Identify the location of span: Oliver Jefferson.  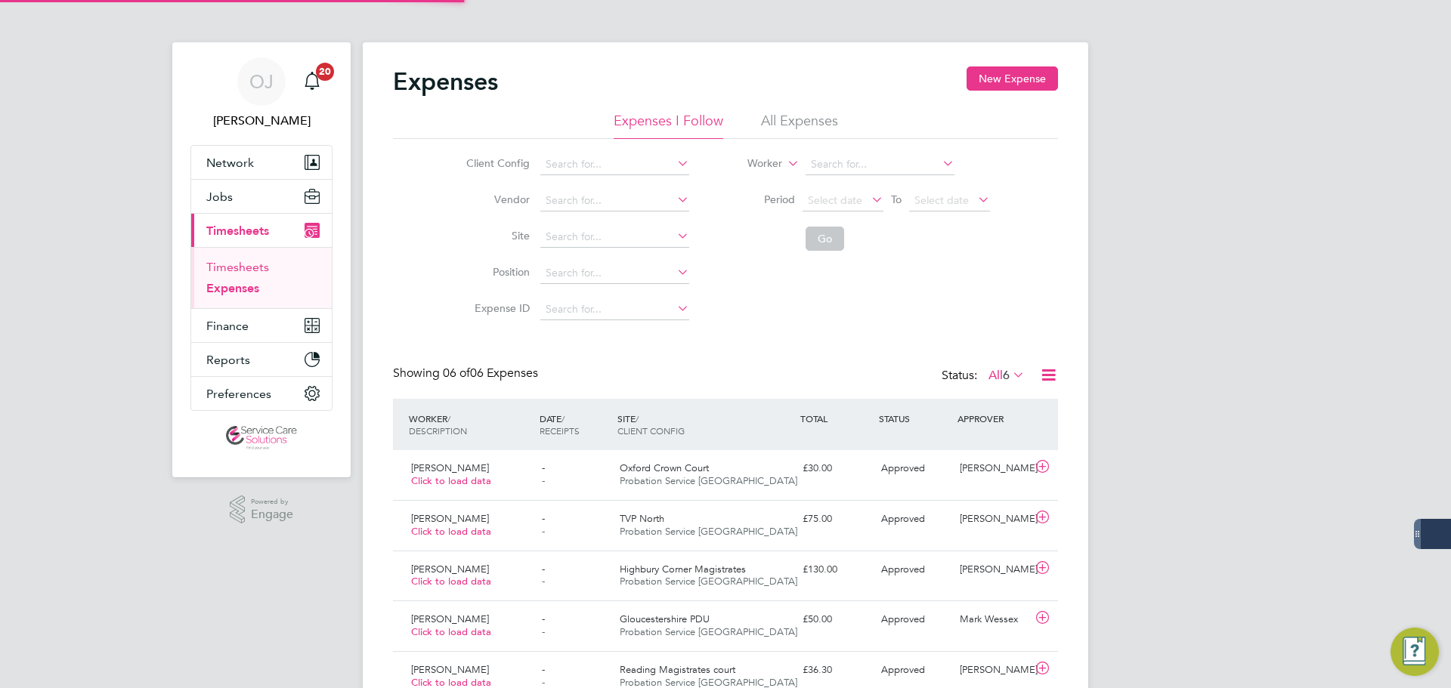
(261, 121).